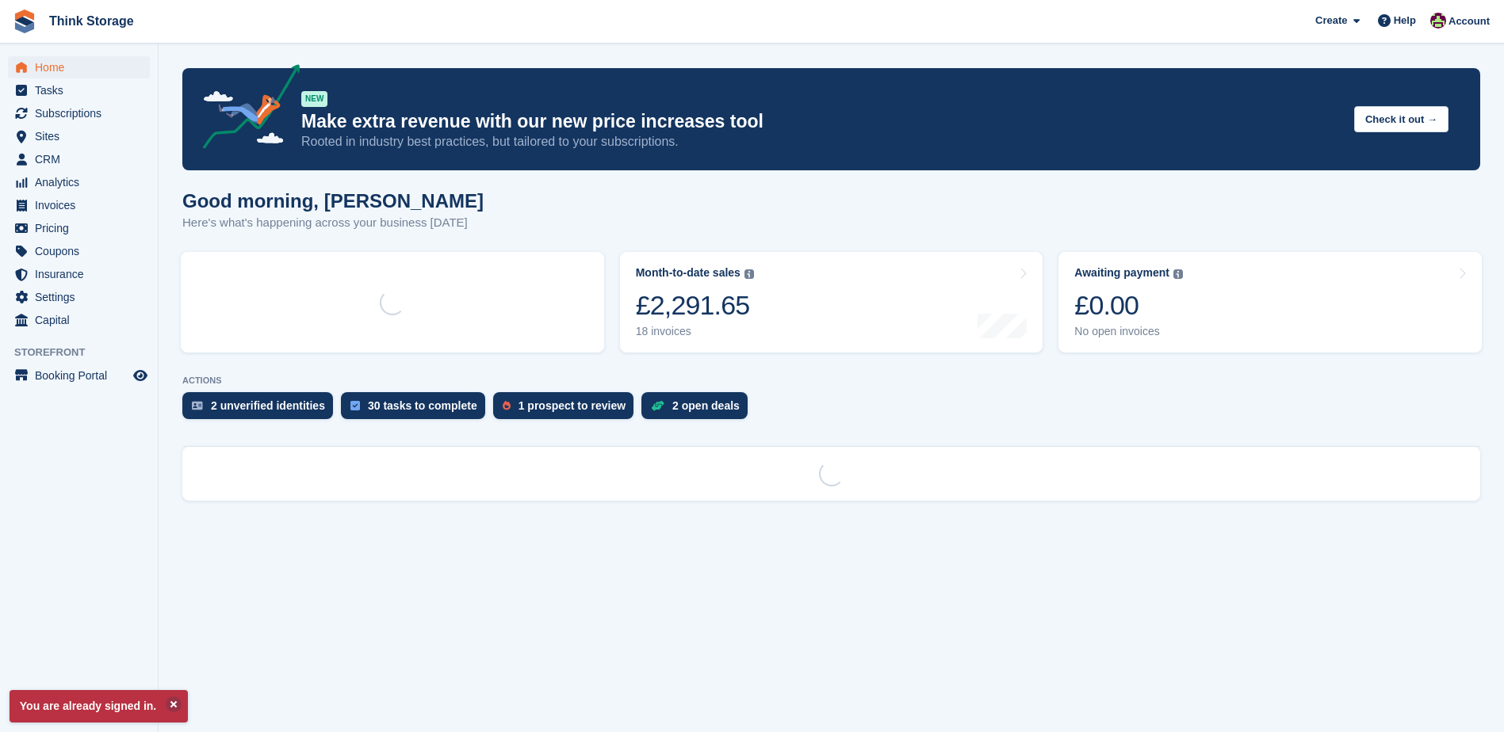 The image size is (1504, 732). What do you see at coordinates (268, 406) in the screenshot?
I see `div: 2 unverified identities` at bounding box center [268, 406].